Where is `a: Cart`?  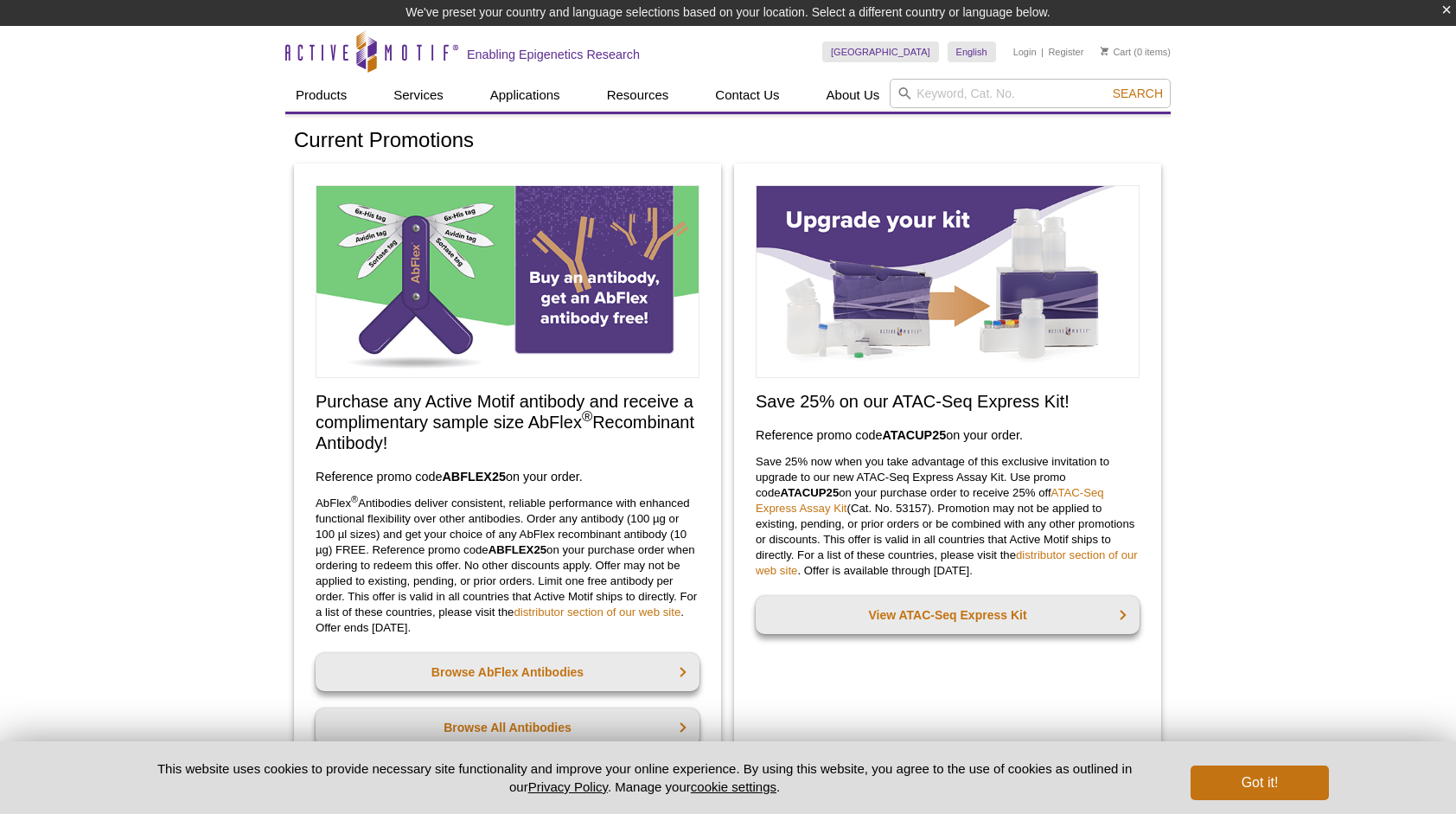
a: Cart is located at coordinates (1115, 51).